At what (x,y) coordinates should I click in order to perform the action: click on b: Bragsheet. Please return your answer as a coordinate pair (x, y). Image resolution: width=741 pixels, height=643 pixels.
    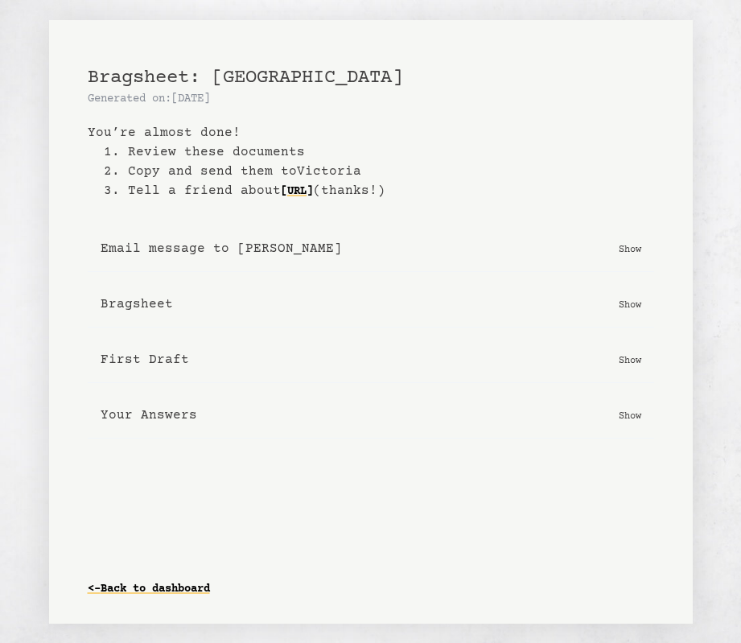
    Looking at the image, I should click on (137, 304).